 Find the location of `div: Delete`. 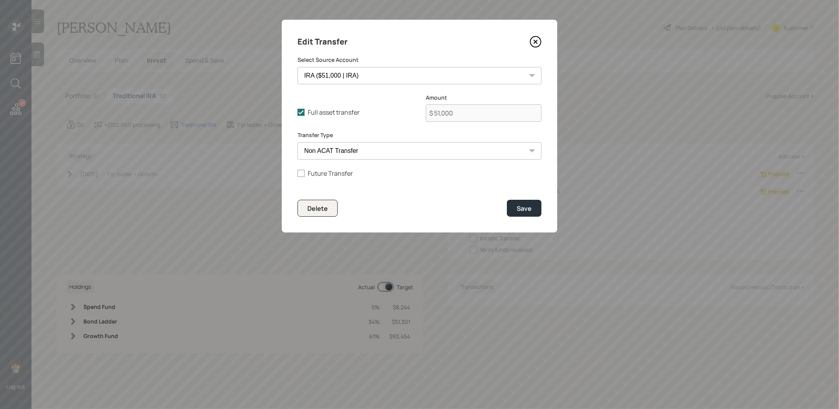

div: Delete is located at coordinates (318, 208).